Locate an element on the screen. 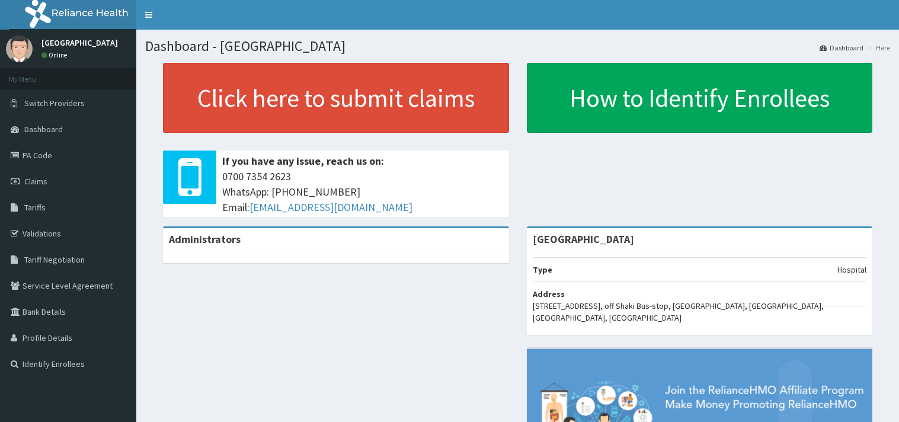 The width and height of the screenshot is (899, 422). span: Dashboard is located at coordinates (43, 129).